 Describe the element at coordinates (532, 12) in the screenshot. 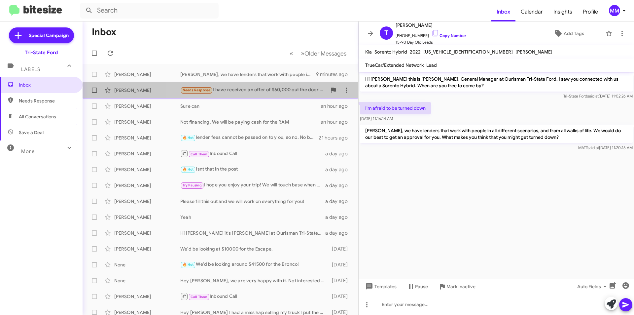

I see `a: Calendar` at that location.